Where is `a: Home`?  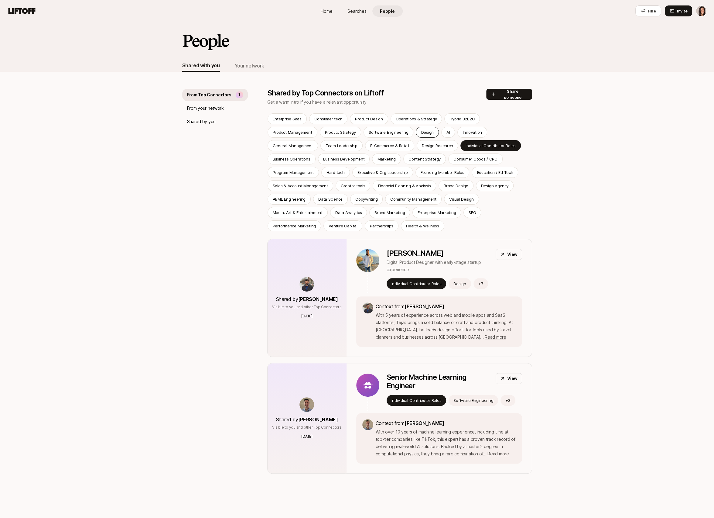
a: Home is located at coordinates (327, 11).